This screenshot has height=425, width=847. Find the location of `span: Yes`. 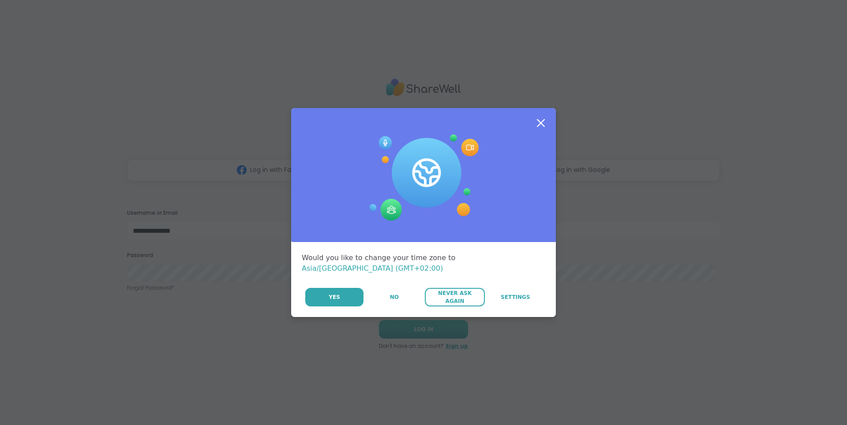

span: Yes is located at coordinates (334, 297).